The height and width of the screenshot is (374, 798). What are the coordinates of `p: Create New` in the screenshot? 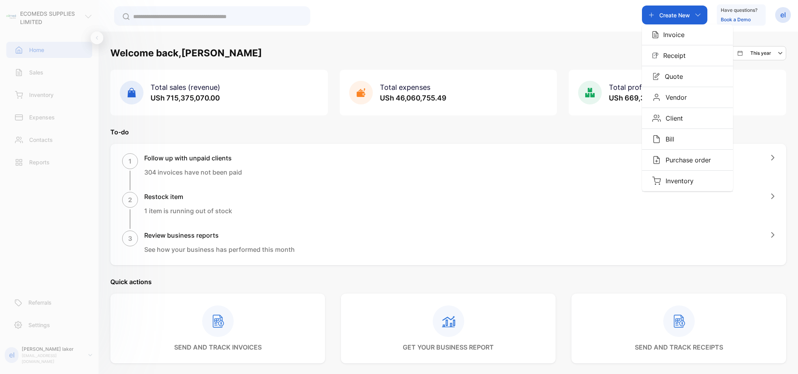 It's located at (675, 15).